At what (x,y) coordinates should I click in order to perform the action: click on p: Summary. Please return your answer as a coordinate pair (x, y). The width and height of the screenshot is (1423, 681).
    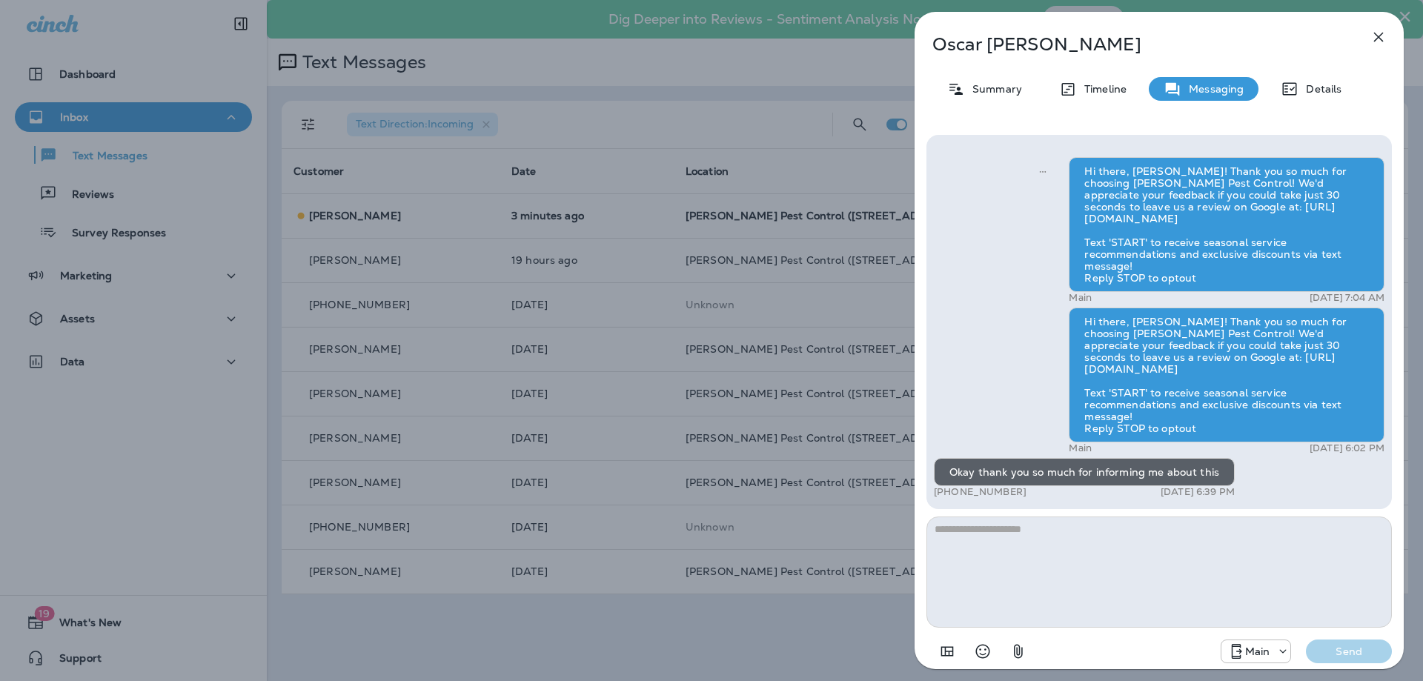
    Looking at the image, I should click on (993, 89).